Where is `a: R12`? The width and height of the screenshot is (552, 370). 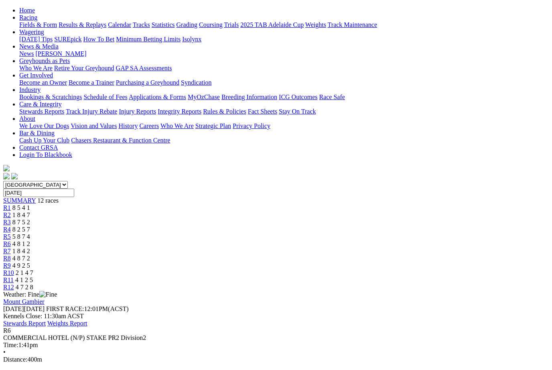 a: R12 is located at coordinates (8, 287).